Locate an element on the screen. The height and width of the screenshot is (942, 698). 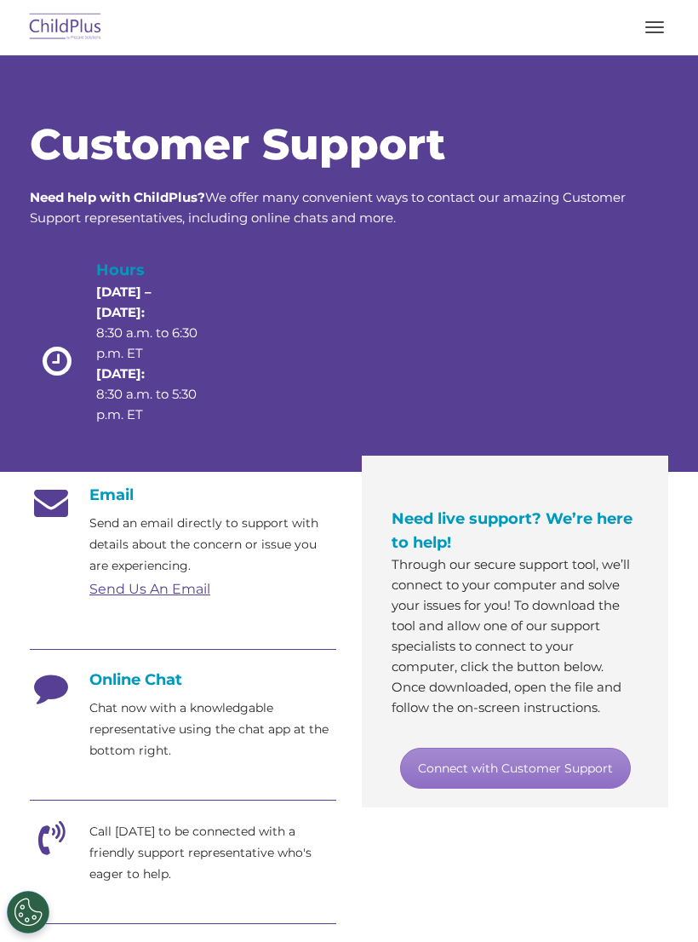
a: Connect with Customer Support is located at coordinates (515, 768).